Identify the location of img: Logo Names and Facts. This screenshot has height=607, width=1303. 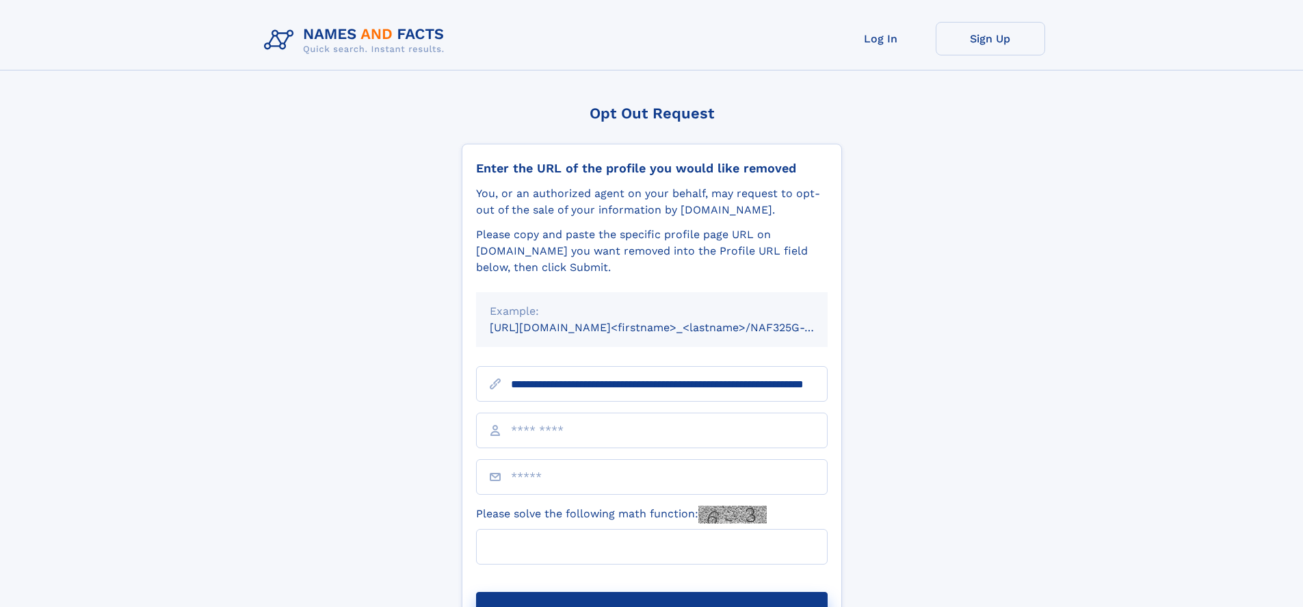
(357, 40).